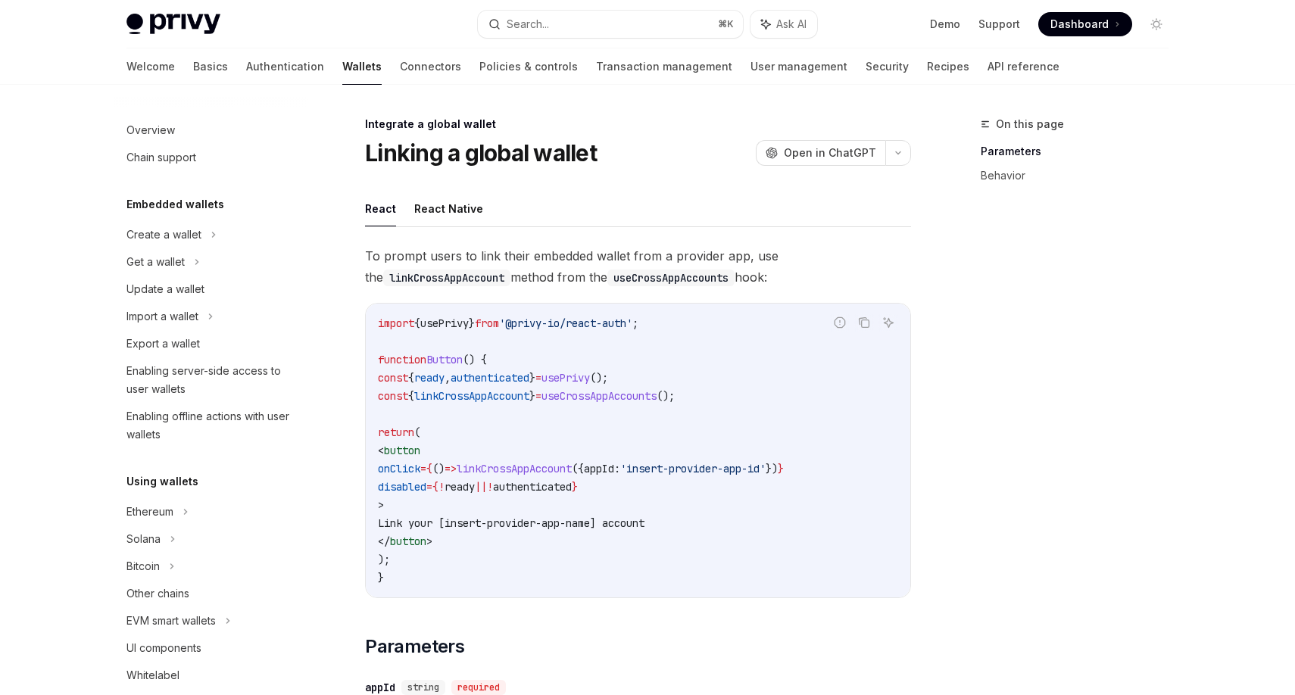  I want to click on span: Button, so click(445, 360).